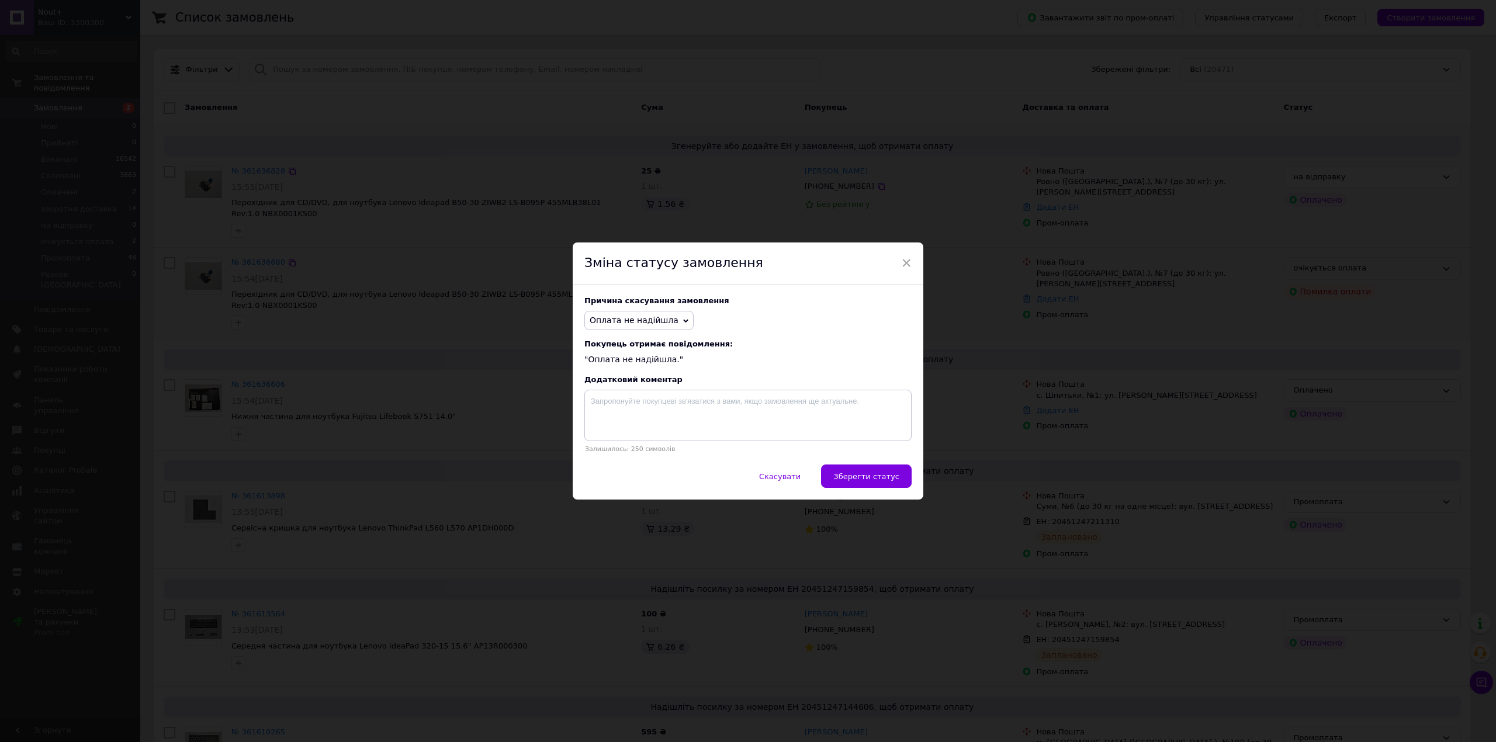 The image size is (1496, 742). What do you see at coordinates (634, 320) in the screenshot?
I see `span: Оплата не надійшла` at bounding box center [634, 320].